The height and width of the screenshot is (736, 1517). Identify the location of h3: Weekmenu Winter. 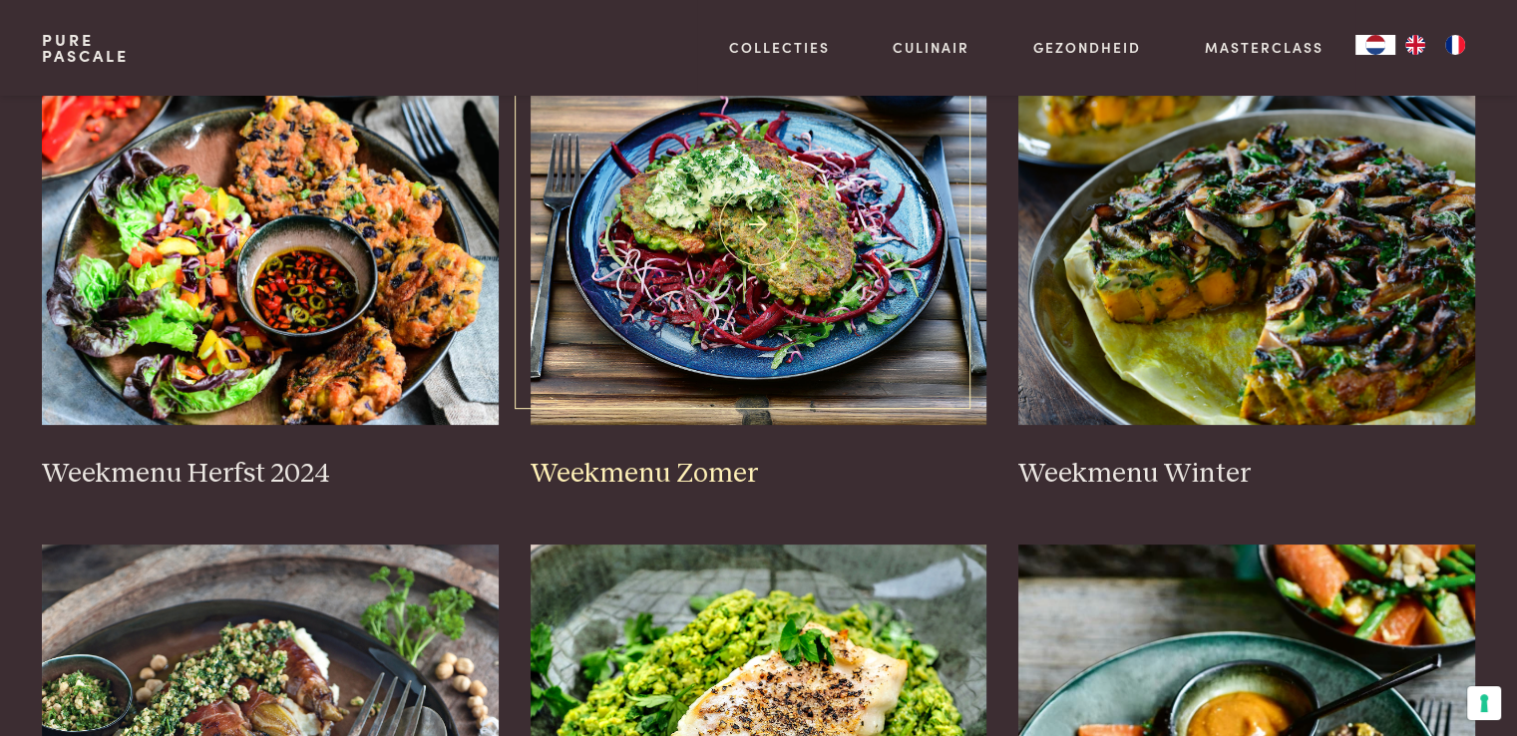
(1247, 474).